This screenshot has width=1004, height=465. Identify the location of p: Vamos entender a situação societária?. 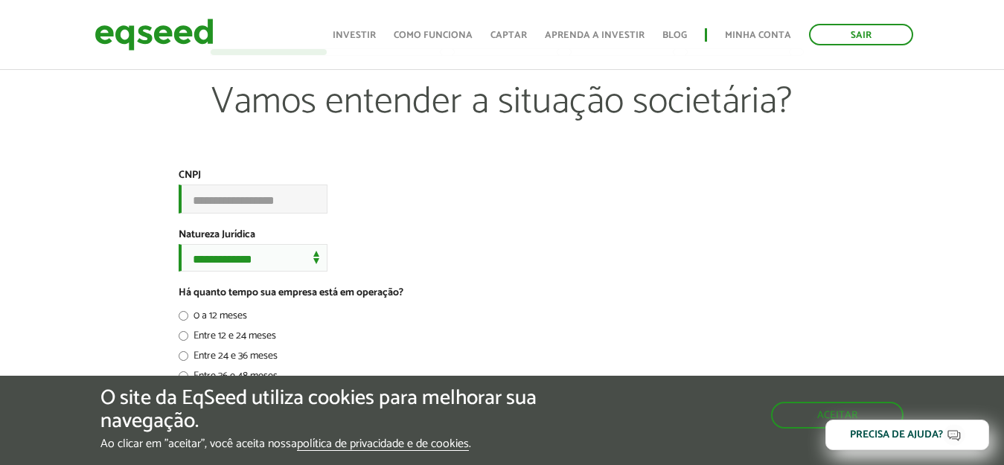
(502, 124).